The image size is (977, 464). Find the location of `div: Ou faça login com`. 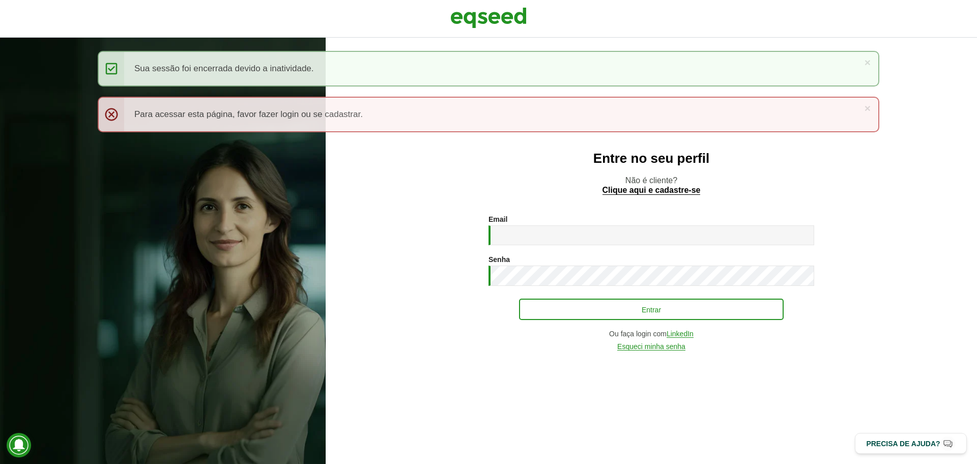

div: Ou faça login com is located at coordinates (651, 334).